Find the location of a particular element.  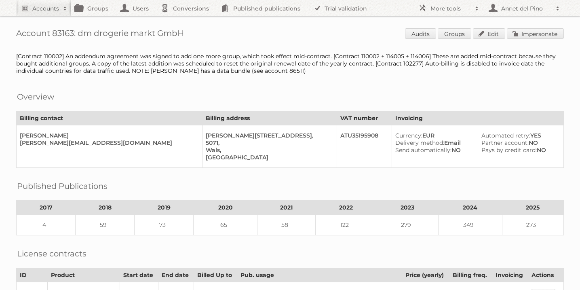

td: 273 is located at coordinates (533, 225).